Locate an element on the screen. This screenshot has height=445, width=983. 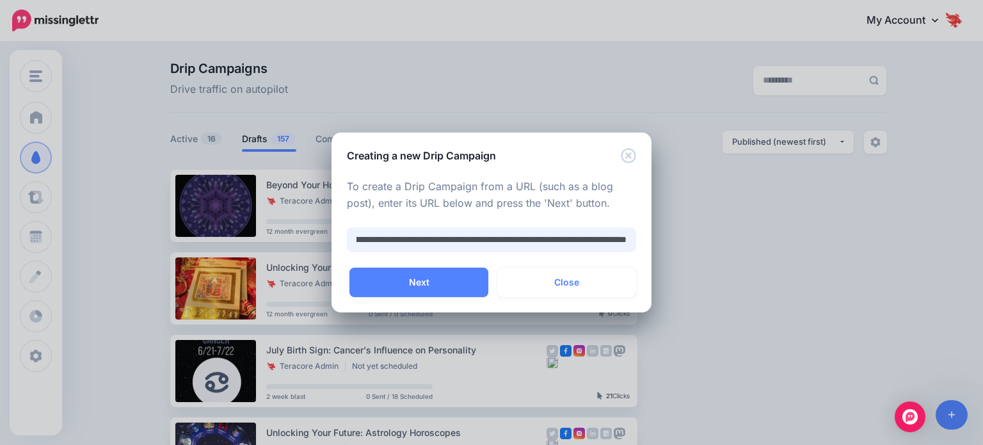
div: Open Intercom Messenger is located at coordinates (910, 417).